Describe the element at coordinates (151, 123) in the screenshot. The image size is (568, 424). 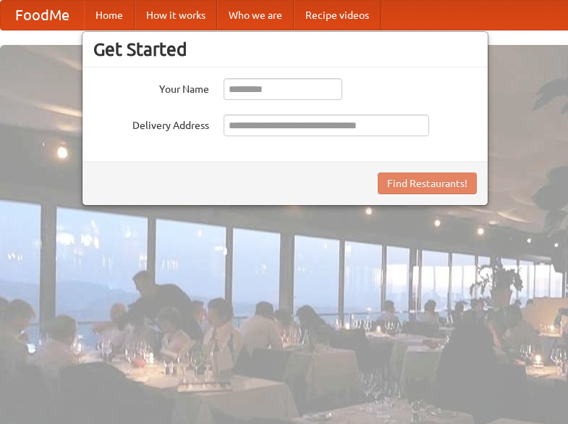
I see `label: Delivery Address` at that location.